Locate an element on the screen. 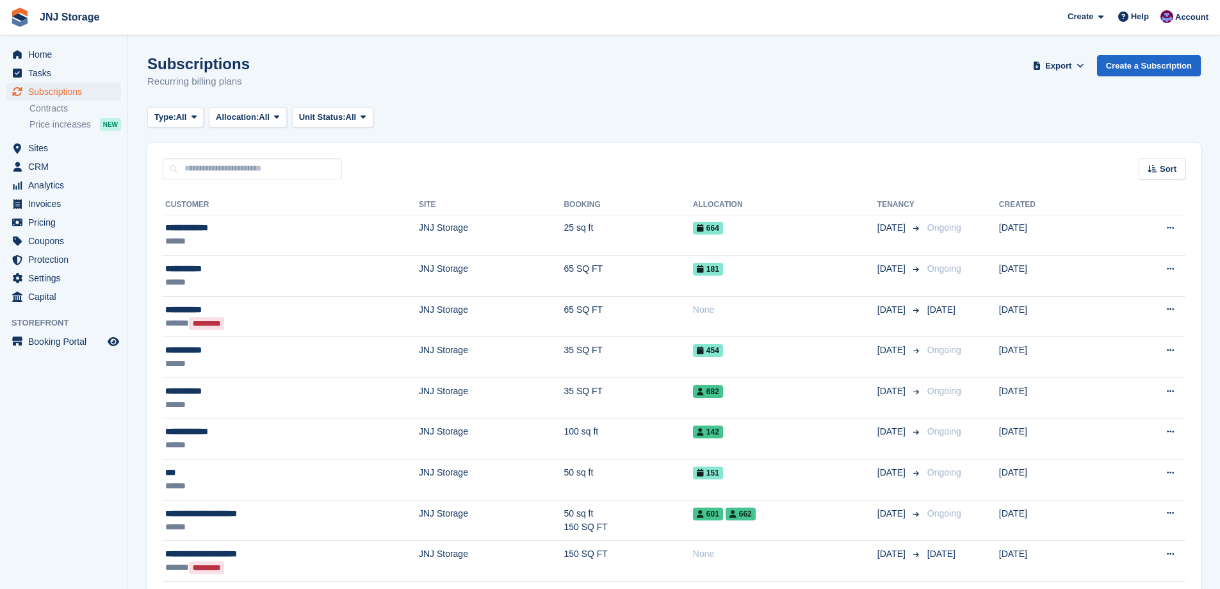 The width and height of the screenshot is (1220, 589). a: Contracts is located at coordinates (75, 108).